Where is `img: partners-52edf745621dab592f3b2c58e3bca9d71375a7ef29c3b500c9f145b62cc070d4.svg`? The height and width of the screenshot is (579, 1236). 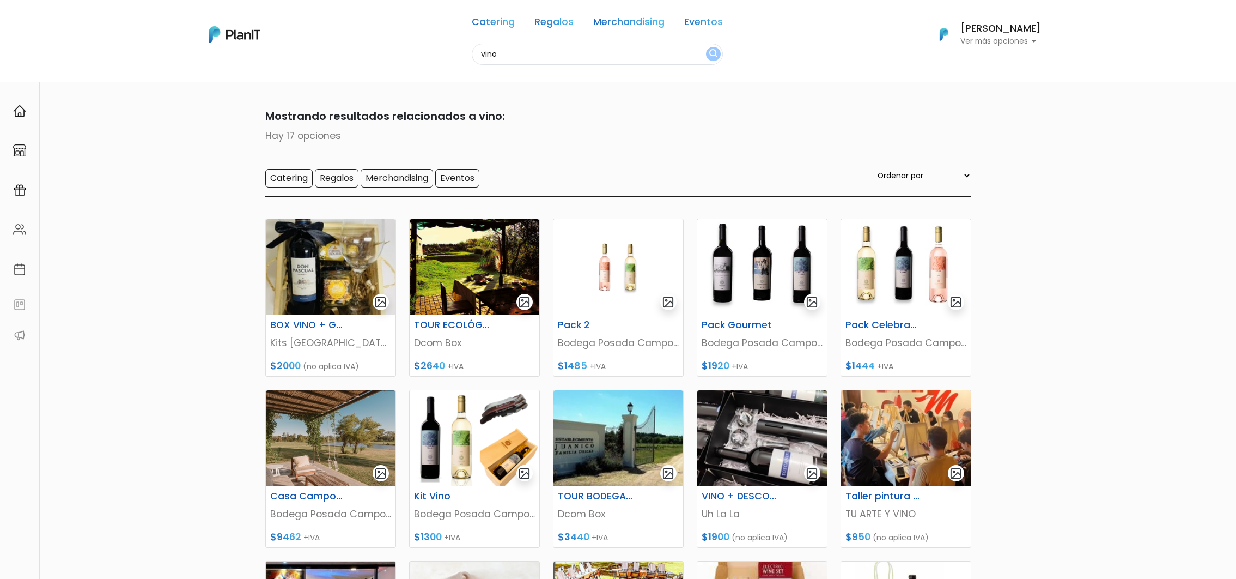
img: partners-52edf745621dab592f3b2c58e3bca9d71375a7ef29c3b500c9f145b62cc070d4.svg is located at coordinates (20, 335).